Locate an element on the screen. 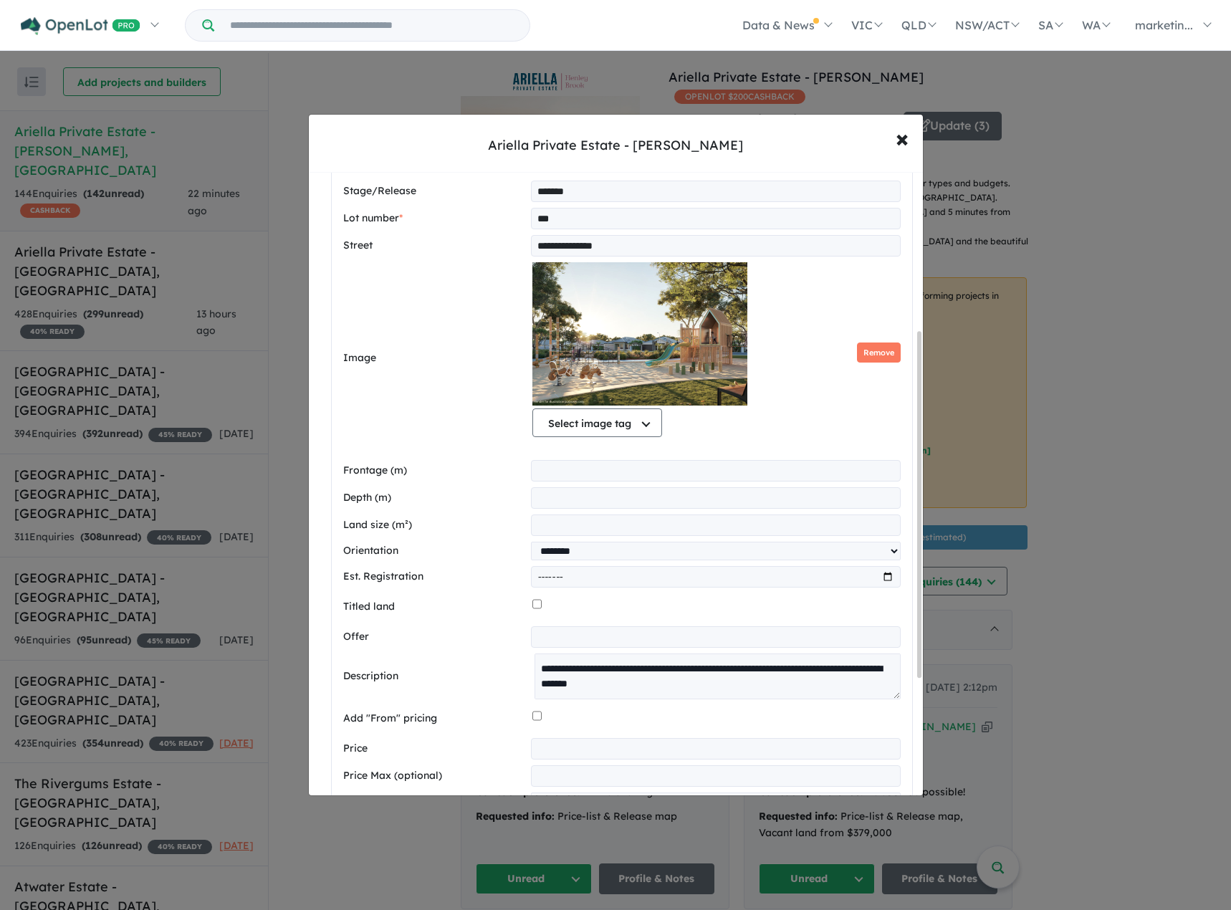 The width and height of the screenshot is (1231, 910). label: Street is located at coordinates (434, 246).